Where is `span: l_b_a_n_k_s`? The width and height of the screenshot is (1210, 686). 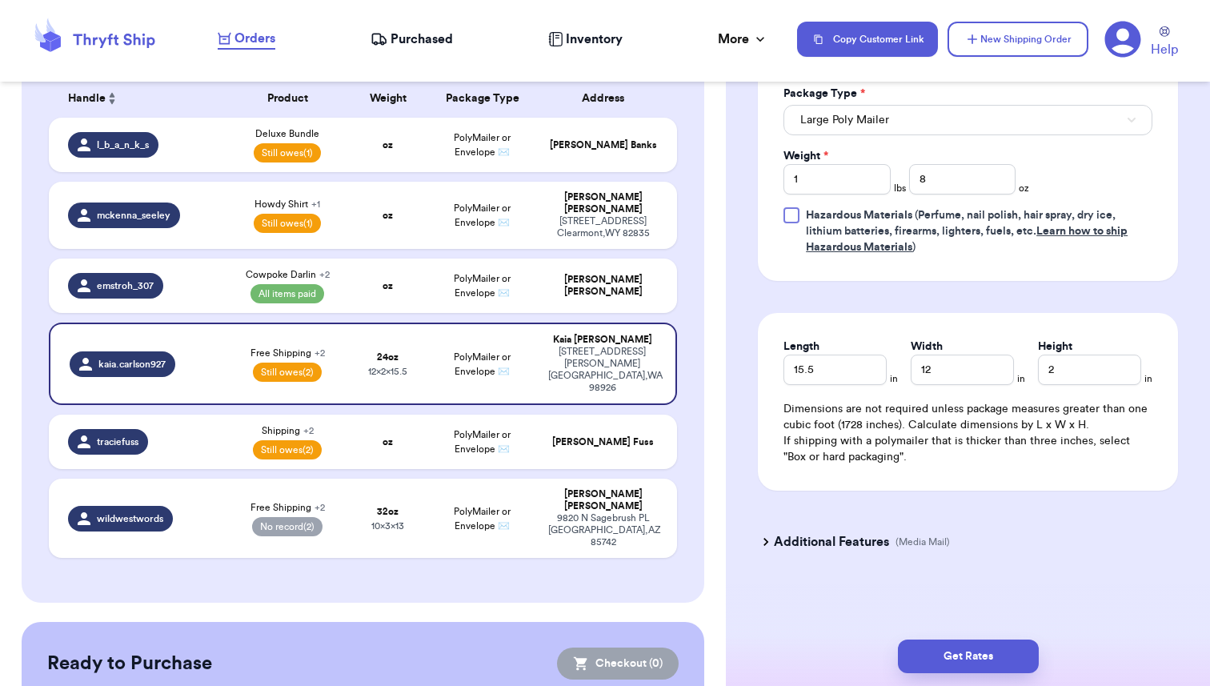
span: l_b_a_n_k_s is located at coordinates (122, 145).